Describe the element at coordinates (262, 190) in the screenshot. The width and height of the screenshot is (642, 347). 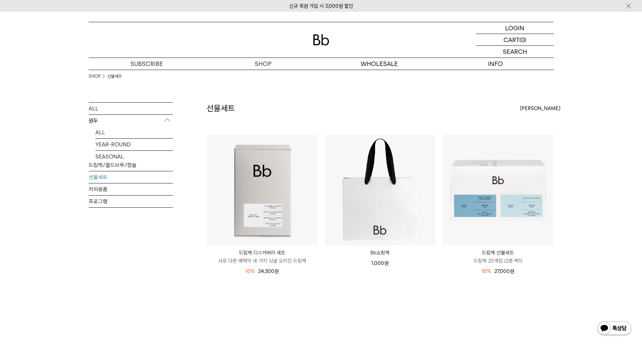
I see `a: 드립백 디스커버리 세트` at that location.